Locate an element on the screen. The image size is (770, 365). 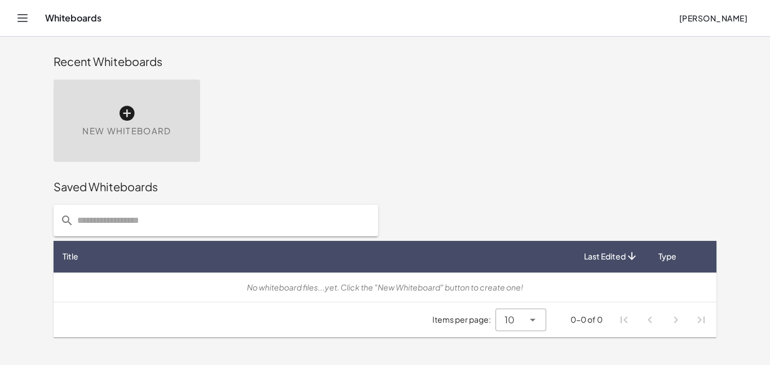
i: prepended action is located at coordinates (67, 220).